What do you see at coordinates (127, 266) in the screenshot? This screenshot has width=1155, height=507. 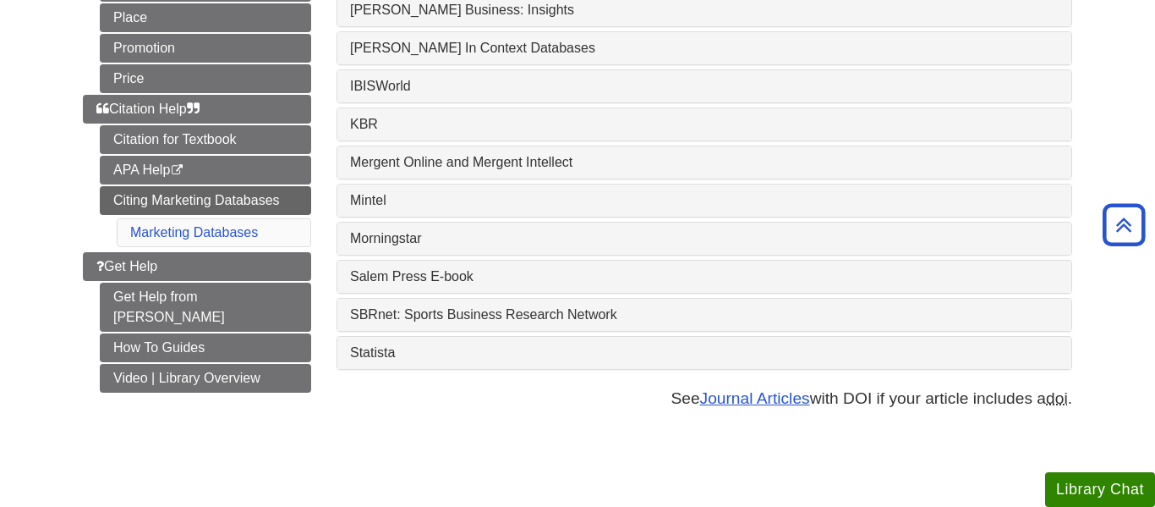 I see `span: Get Help` at bounding box center [127, 266].